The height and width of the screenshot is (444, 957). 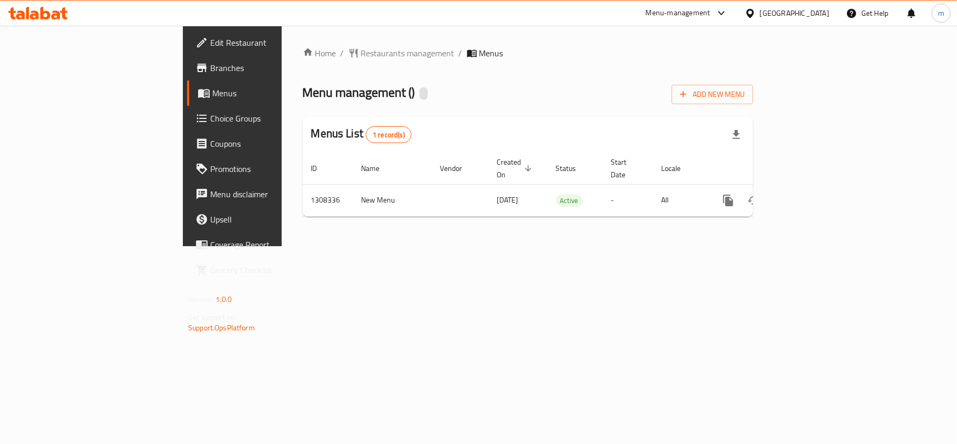 I want to click on a: Menus, so click(x=265, y=93).